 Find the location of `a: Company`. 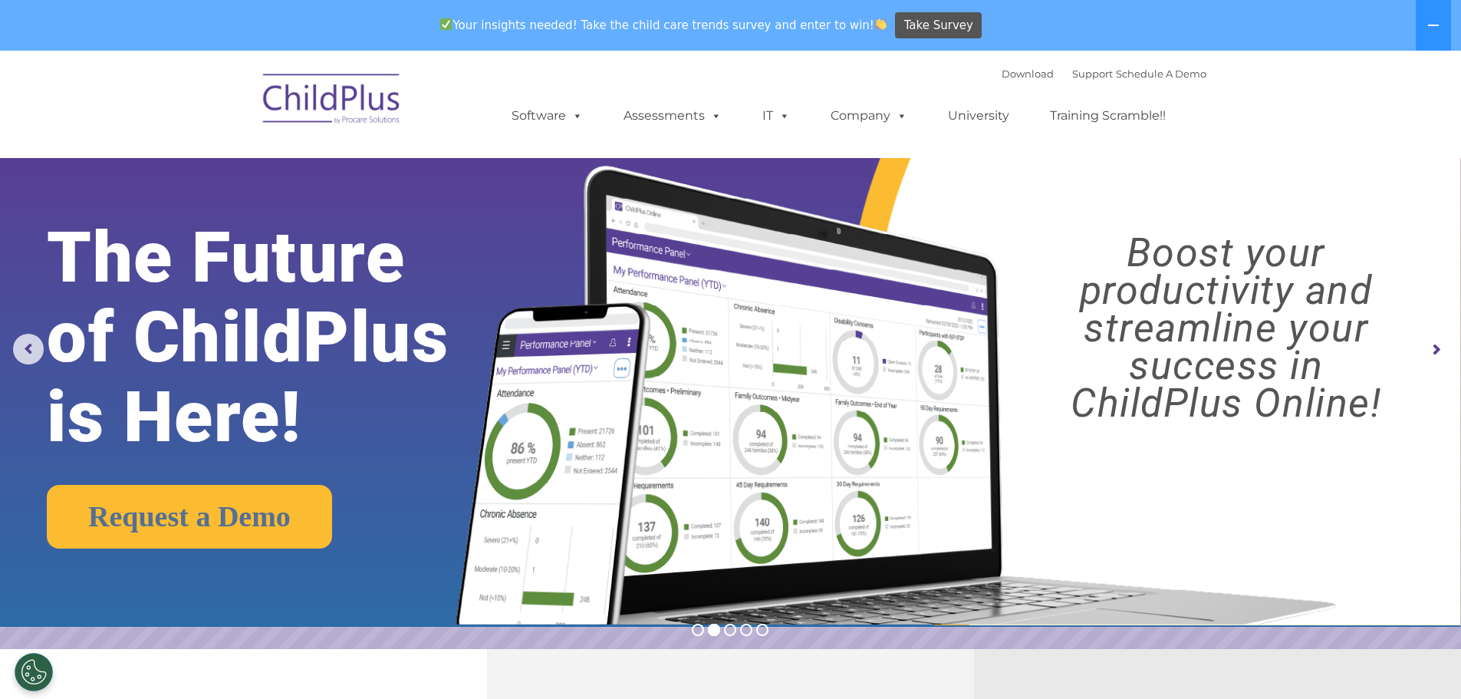

a: Company is located at coordinates (869, 116).